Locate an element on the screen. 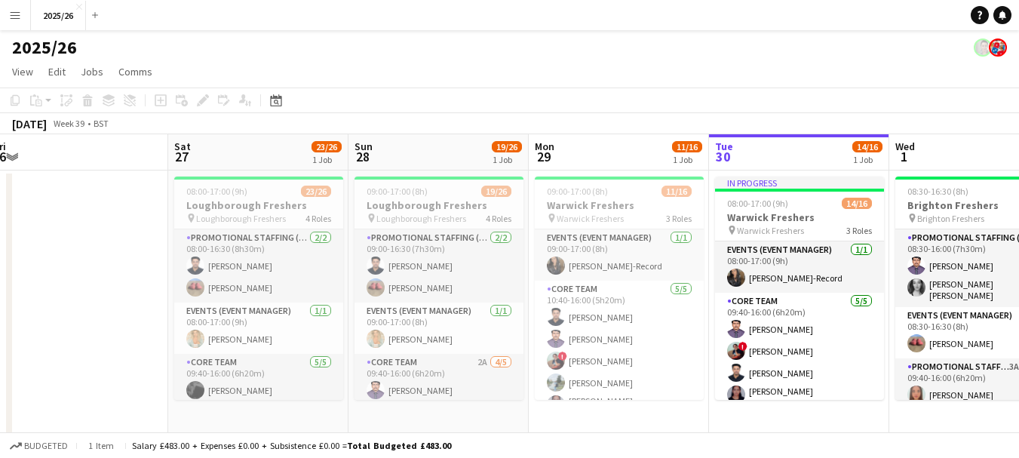 Image resolution: width=1019 pixels, height=458 pixels. div: Salary £483.00 + Expenses £0.00 + Subsistence £0.00 = is located at coordinates (291, 445).